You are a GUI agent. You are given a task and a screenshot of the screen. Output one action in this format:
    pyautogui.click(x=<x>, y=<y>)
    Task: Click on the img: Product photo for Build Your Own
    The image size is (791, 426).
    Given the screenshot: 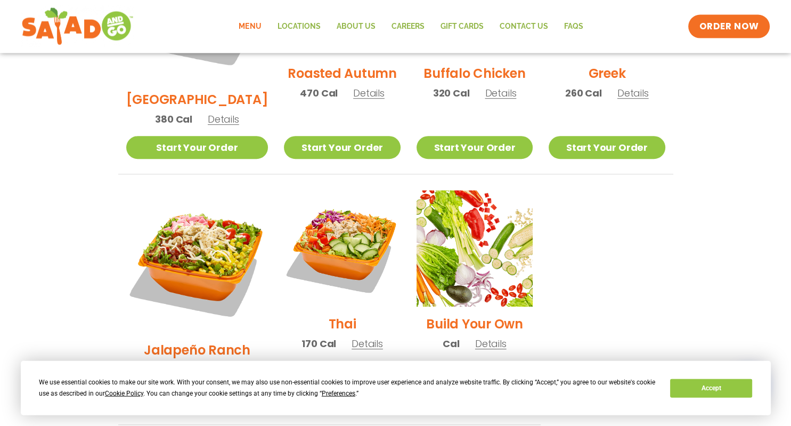 What is the action you would take?
    pyautogui.click(x=475, y=249)
    